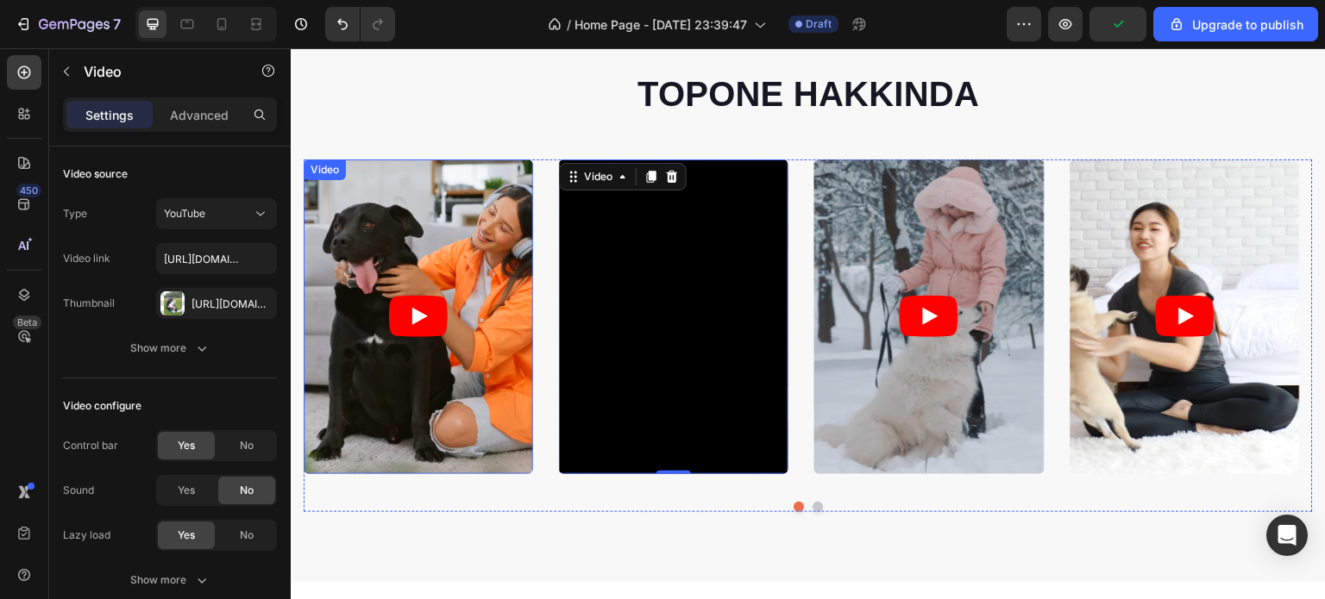  Describe the element at coordinates (110, 115) in the screenshot. I see `p: Settings` at that location.